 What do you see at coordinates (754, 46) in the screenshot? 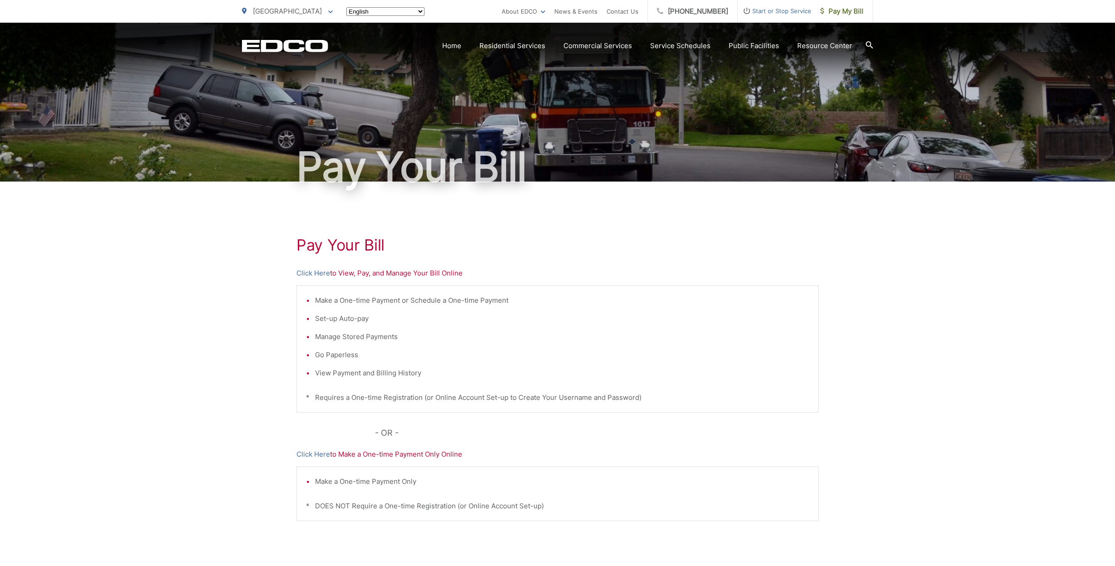
I see `a: Public Facilities` at bounding box center [754, 46].